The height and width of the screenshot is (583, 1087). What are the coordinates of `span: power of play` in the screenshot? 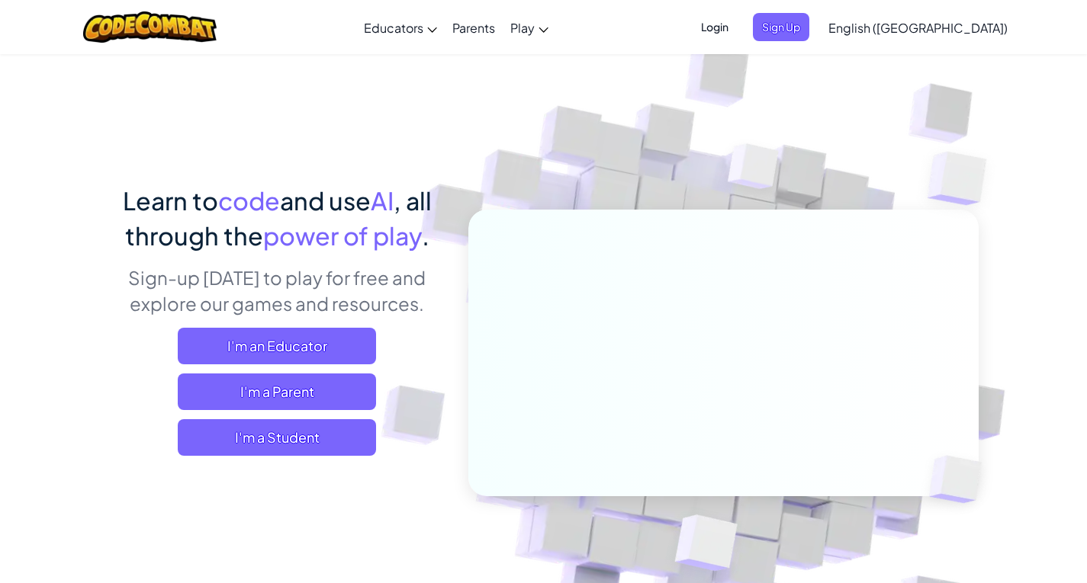 It's located at (342, 236).